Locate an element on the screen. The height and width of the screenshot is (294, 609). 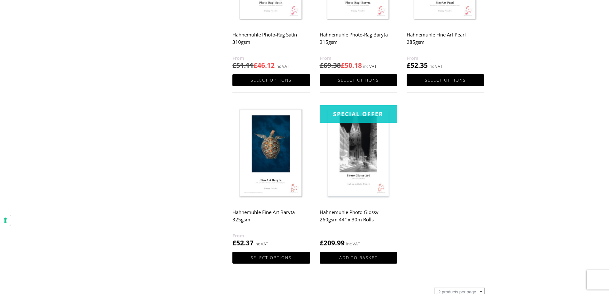
img: Hahnemuhle Fine Art Baryta 325gsm is located at coordinates (271, 153).